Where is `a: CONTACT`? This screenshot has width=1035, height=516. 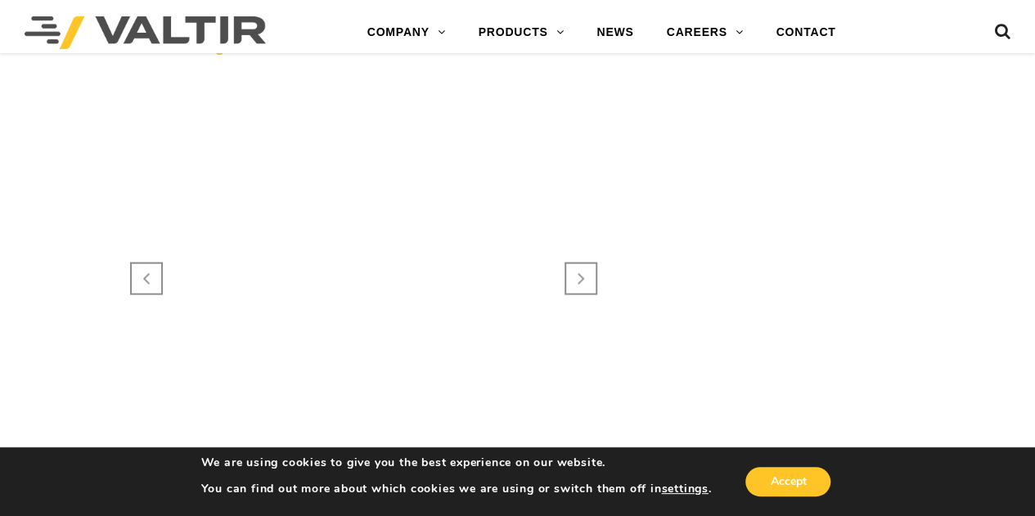
a: CONTACT is located at coordinates (805, 33).